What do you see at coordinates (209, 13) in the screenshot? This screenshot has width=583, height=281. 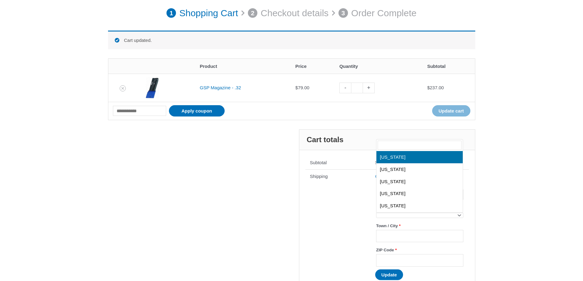 I see `p: Shopping Cart` at bounding box center [209, 13].